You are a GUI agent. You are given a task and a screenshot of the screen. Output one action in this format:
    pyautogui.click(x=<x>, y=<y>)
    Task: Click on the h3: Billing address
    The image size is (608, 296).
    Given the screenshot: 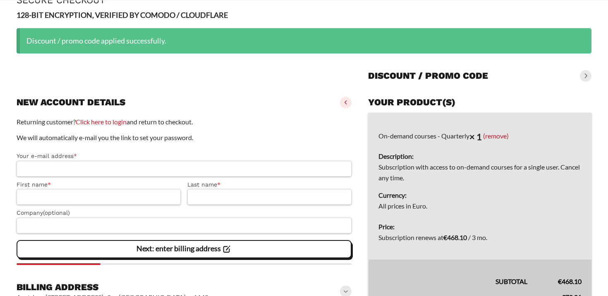 What is the action you would take?
    pyautogui.click(x=113, y=287)
    